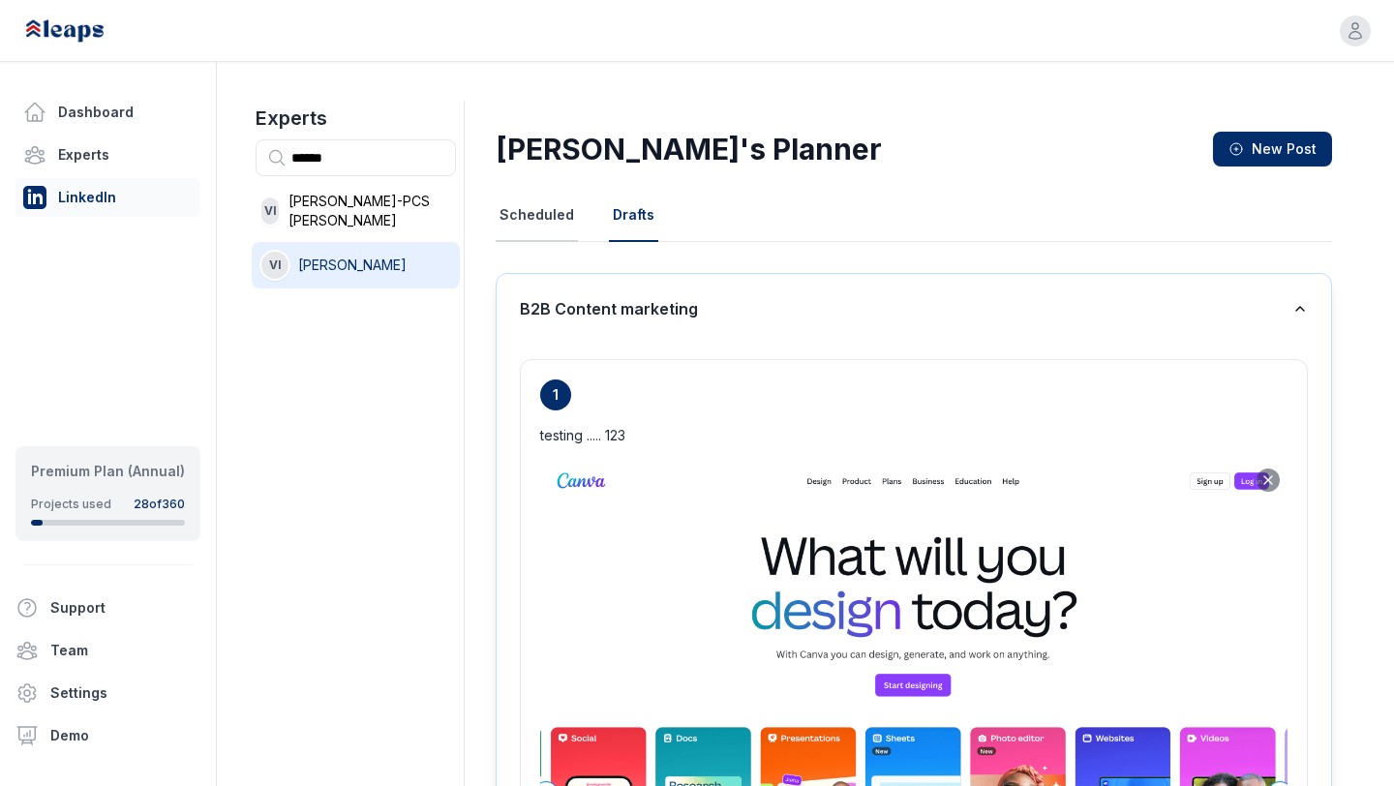  I want to click on a: LinkedIn, so click(107, 197).